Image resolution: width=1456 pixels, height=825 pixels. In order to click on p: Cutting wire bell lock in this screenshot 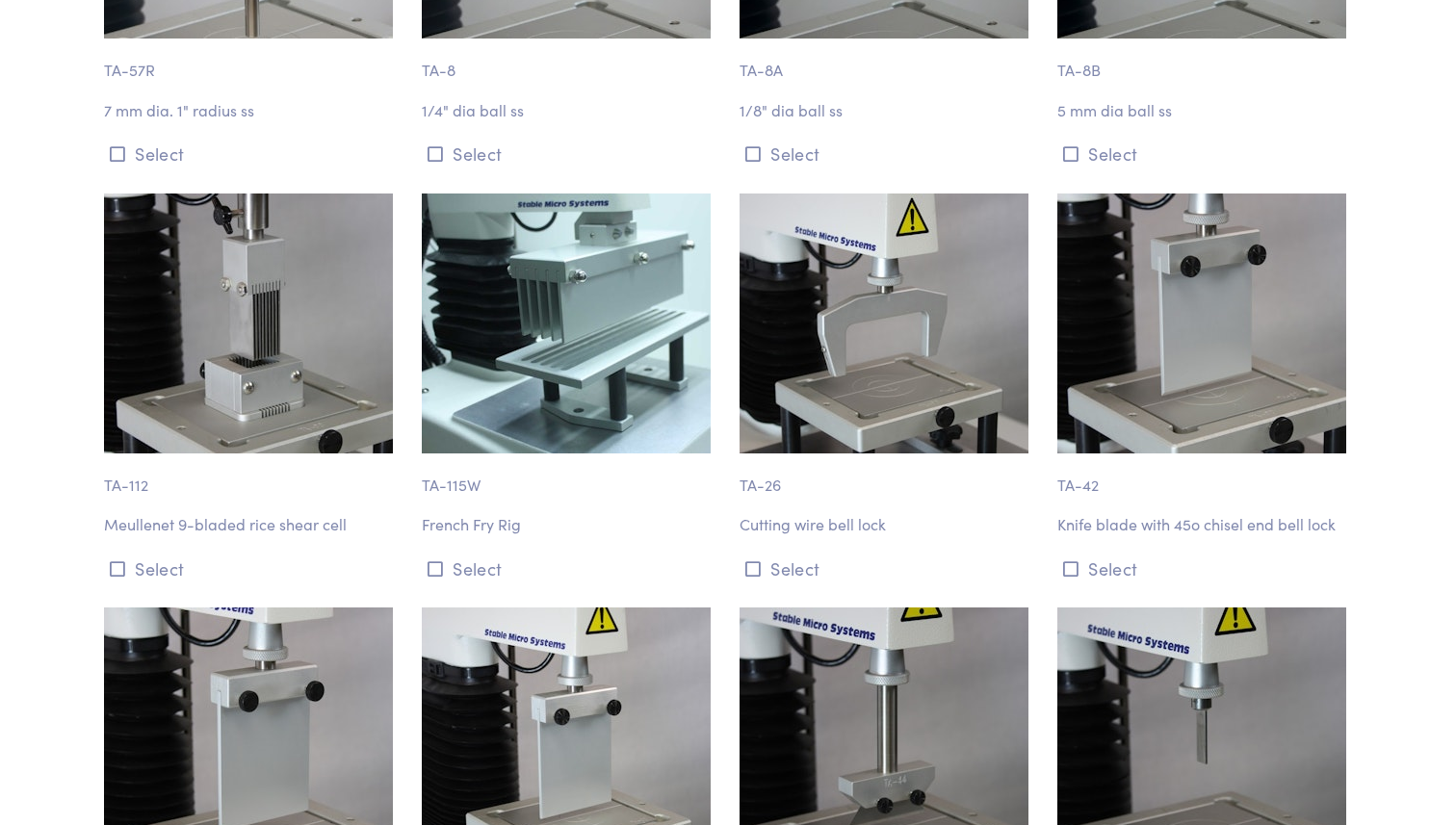, I will do `click(886, 525)`.